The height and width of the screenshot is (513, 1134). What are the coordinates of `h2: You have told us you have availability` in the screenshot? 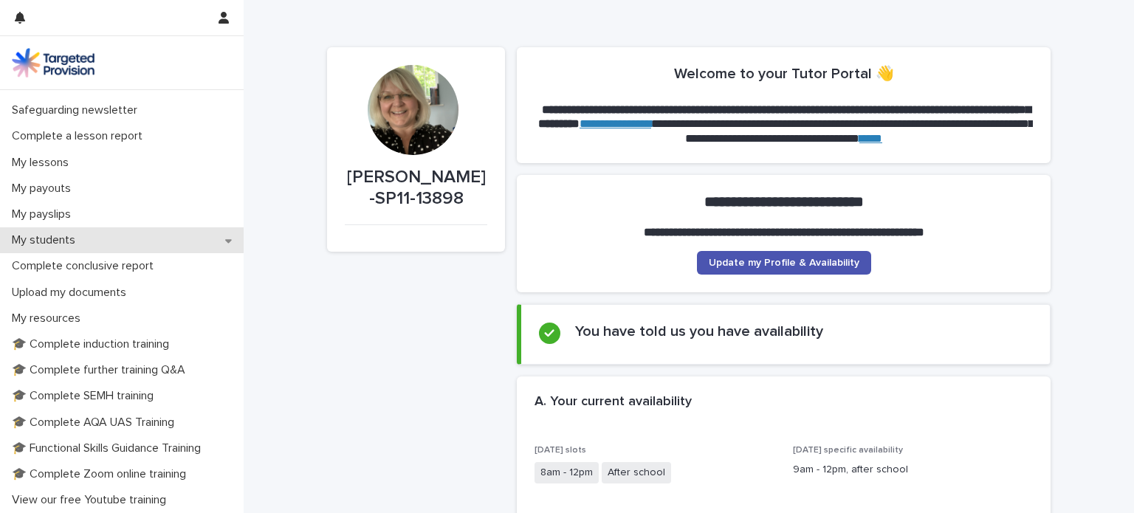 It's located at (699, 332).